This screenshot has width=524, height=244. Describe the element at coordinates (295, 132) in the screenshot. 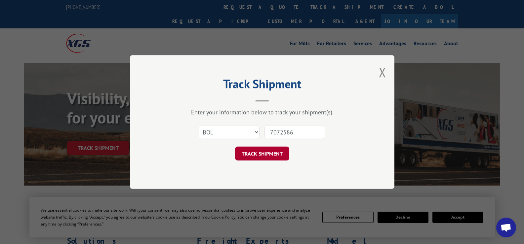

I see `input: Number(s)` at that location.